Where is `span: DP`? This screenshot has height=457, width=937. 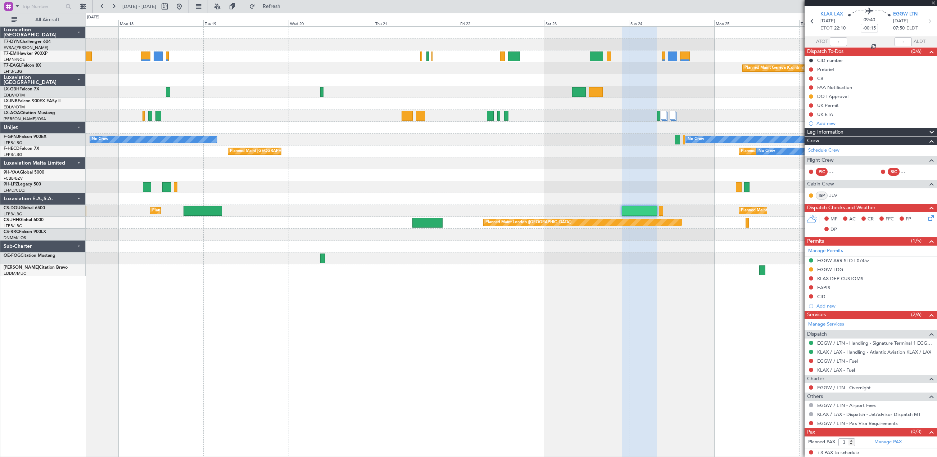
span: DP is located at coordinates (834, 230).